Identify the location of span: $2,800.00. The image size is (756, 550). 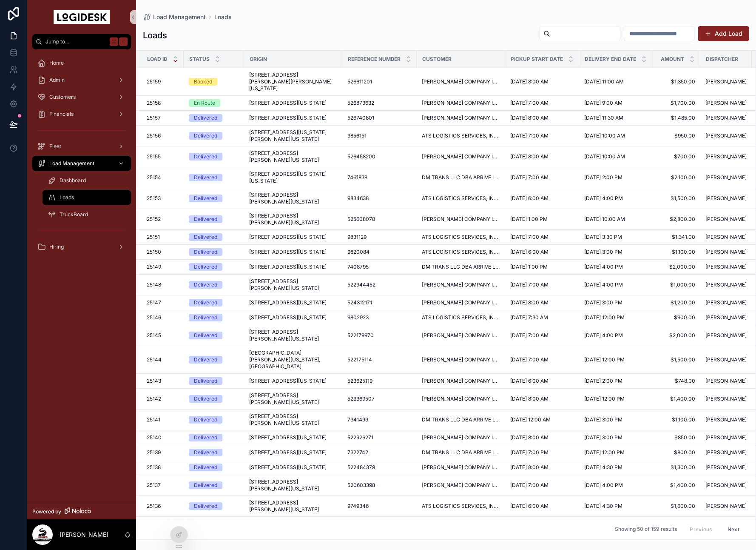
(676, 219).